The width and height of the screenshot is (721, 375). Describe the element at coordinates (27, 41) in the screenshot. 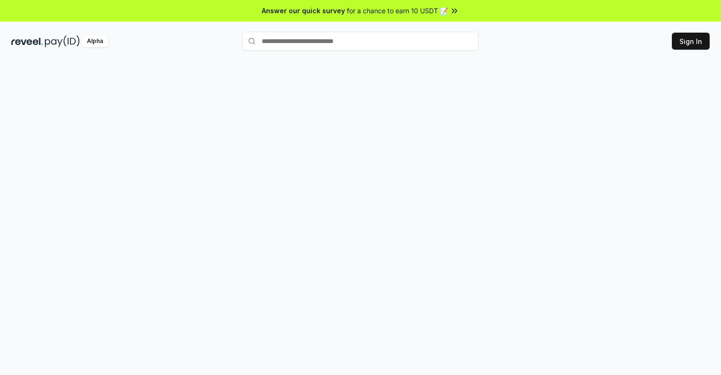

I see `img: reveel_dark` at that location.